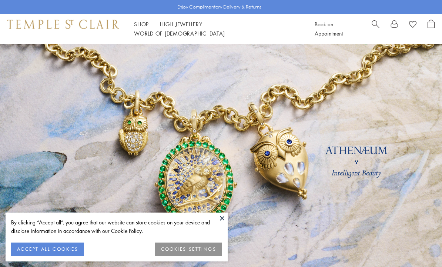  What do you see at coordinates (375, 29) in the screenshot?
I see `a: Search` at bounding box center [375, 29].